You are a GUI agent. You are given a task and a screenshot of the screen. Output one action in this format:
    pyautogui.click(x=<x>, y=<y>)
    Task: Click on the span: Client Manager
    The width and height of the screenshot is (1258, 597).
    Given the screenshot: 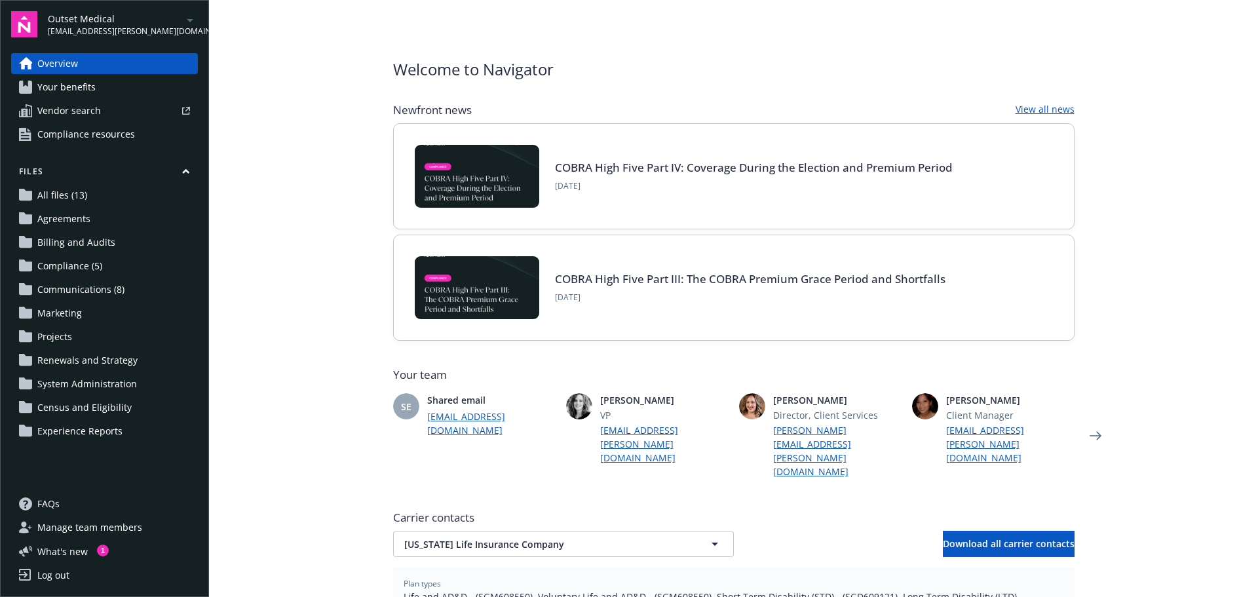 What is the action you would take?
    pyautogui.click(x=1010, y=415)
    